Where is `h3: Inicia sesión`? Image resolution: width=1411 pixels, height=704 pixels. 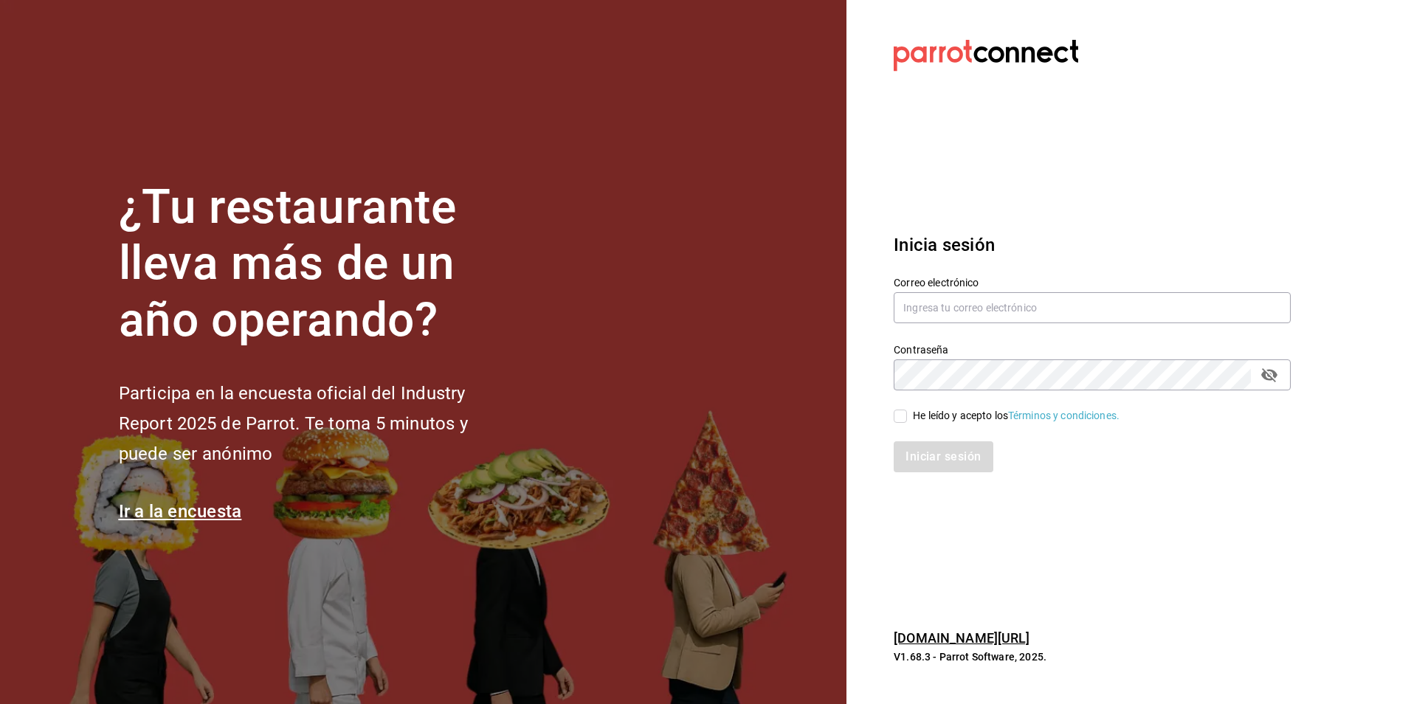 h3: Inicia sesión is located at coordinates (1092, 245).